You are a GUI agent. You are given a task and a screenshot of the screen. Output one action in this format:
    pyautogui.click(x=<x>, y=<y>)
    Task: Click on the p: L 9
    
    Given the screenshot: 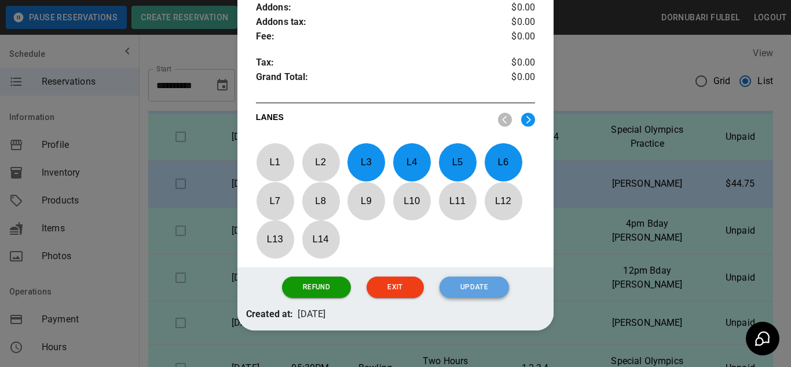 What is the action you would take?
    pyautogui.click(x=366, y=200)
    